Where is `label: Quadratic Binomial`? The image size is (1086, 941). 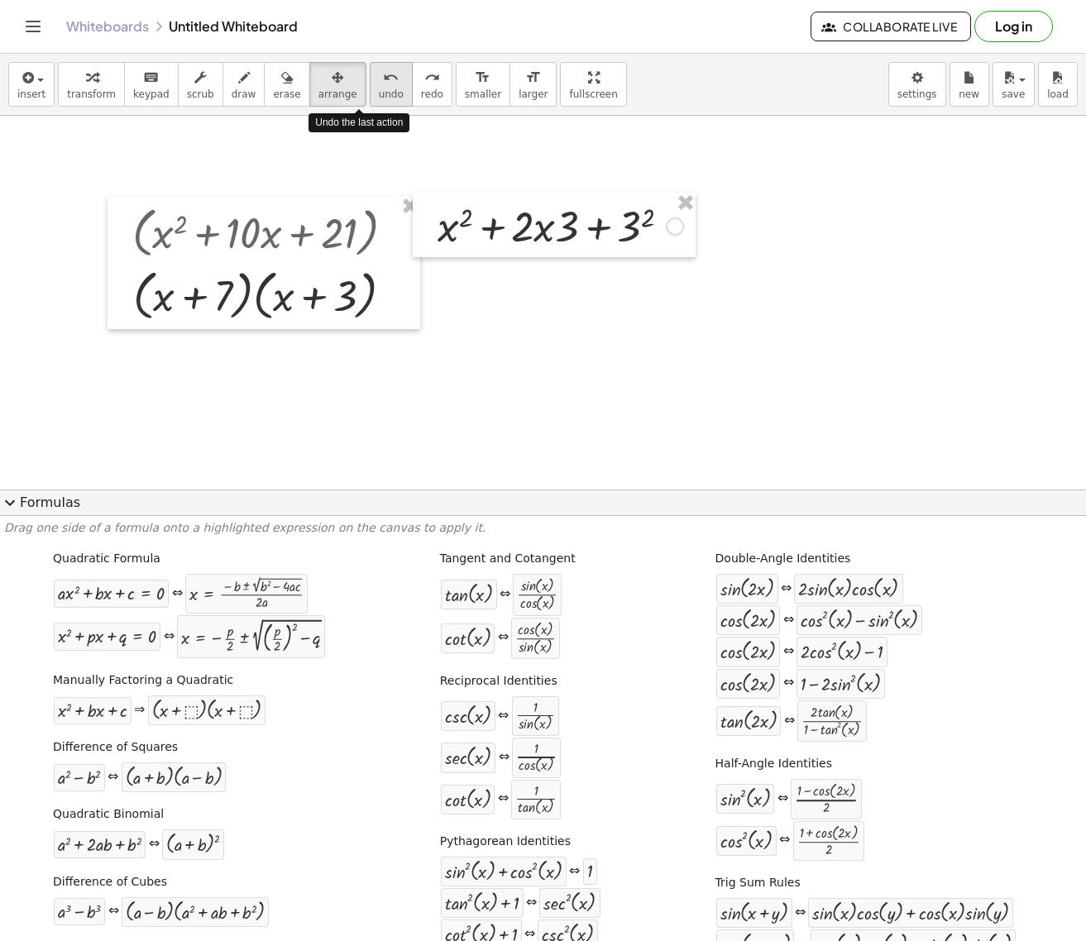
label: Quadratic Binomial is located at coordinates (108, 815).